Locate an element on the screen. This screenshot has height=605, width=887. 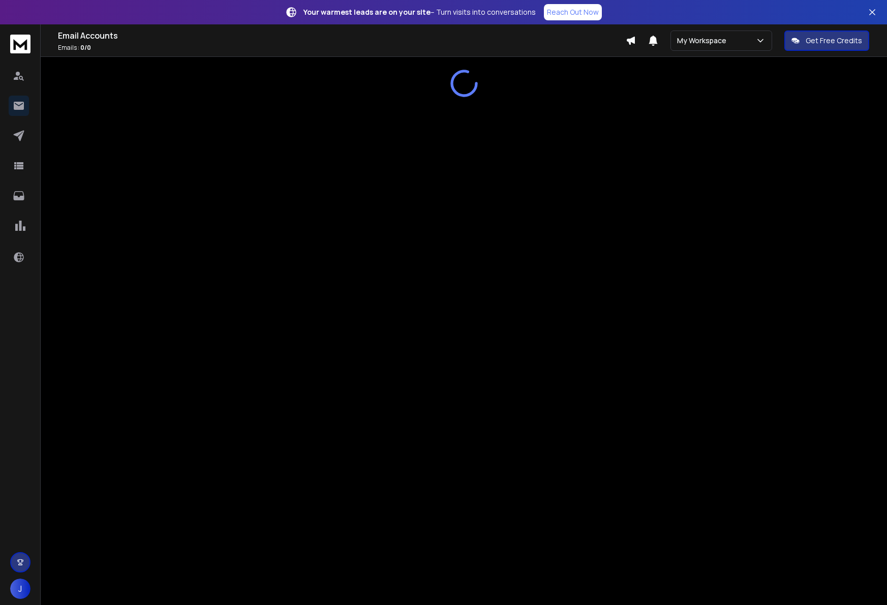
span: J is located at coordinates (20, 589).